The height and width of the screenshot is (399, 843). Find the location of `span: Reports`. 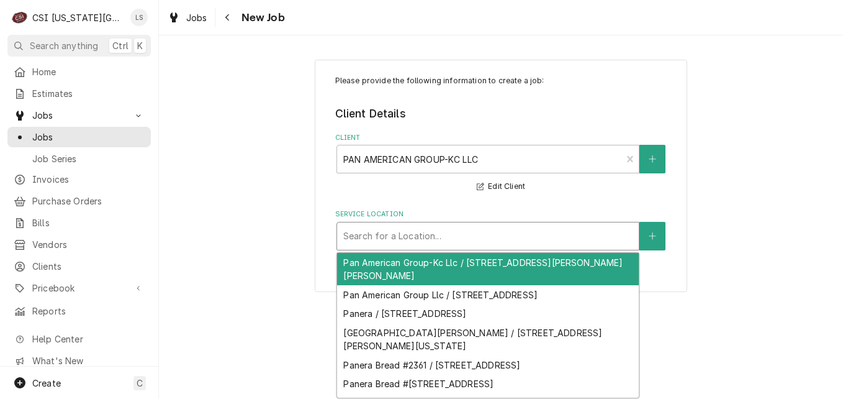

span: Reports is located at coordinates (88, 311).